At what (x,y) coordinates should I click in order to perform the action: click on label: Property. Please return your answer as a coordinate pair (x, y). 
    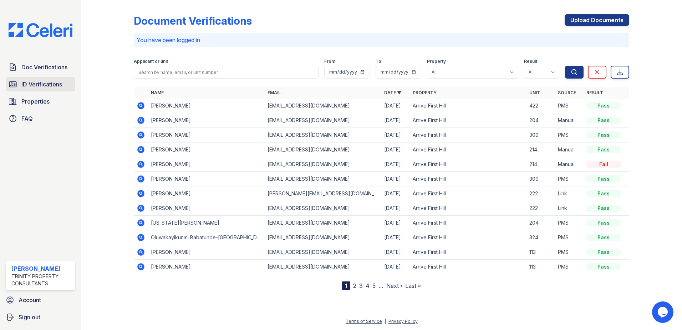
    Looking at the image, I should click on (436, 61).